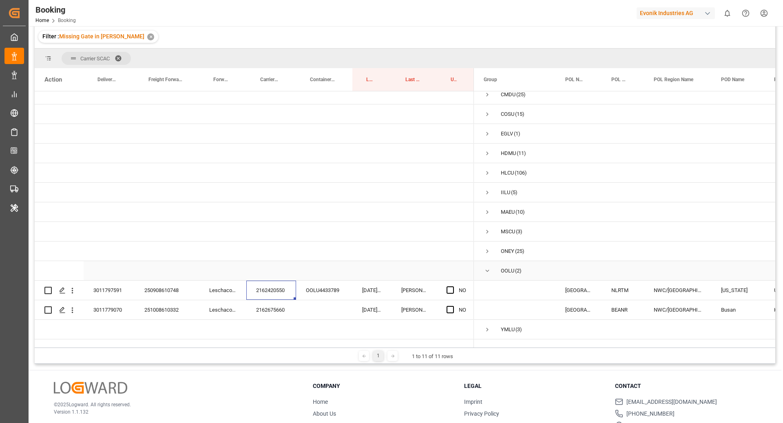  What do you see at coordinates (383, 386) in the screenshot?
I see `h3: Company` at bounding box center [383, 386].